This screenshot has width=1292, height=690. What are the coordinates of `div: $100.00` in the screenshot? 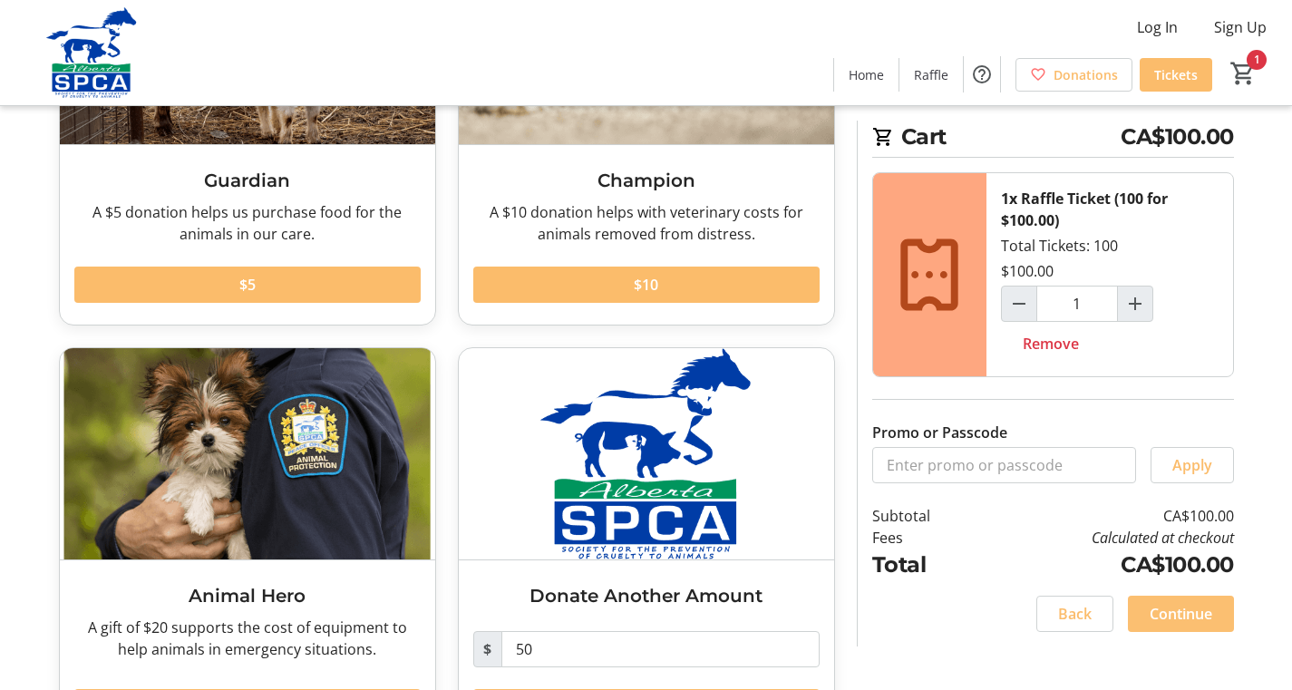 It's located at (1027, 271).